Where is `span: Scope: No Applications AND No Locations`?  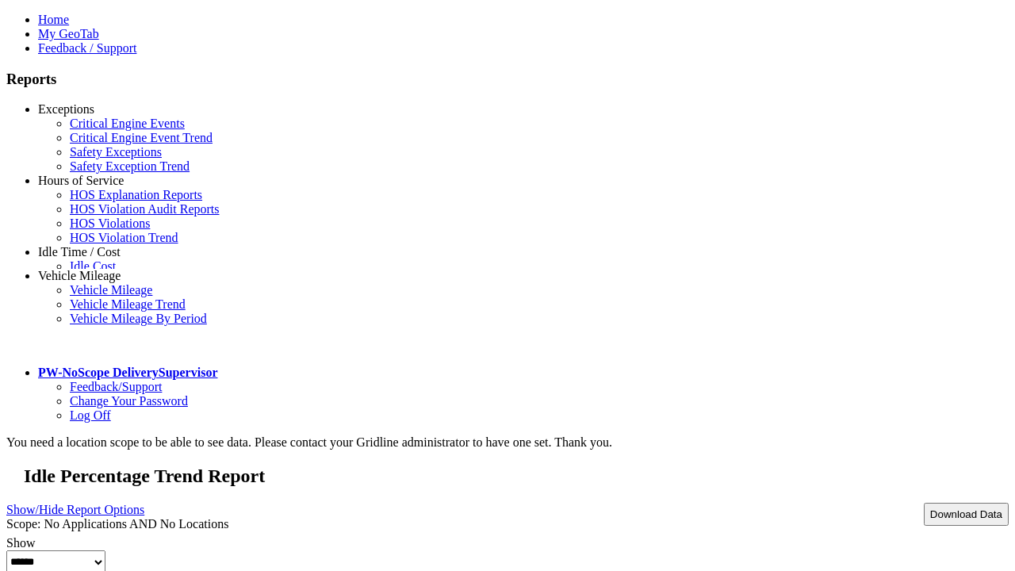 span: Scope: No Applications AND No Locations is located at coordinates (117, 523).